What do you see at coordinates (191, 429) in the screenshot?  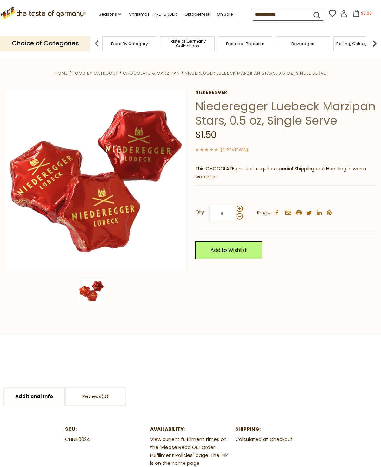 I see `dt: Availability:` at bounding box center [191, 429].